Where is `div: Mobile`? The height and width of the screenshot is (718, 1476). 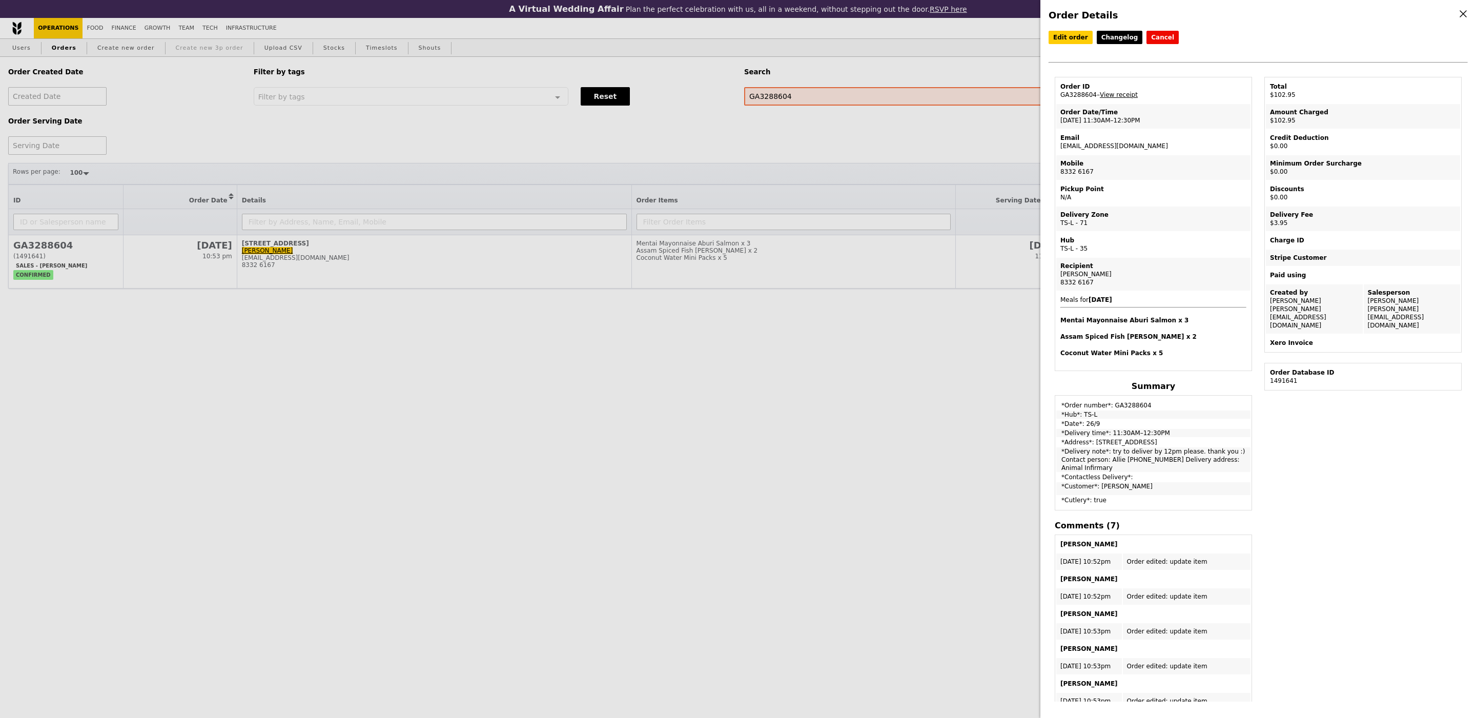 div: Mobile is located at coordinates (1153, 164).